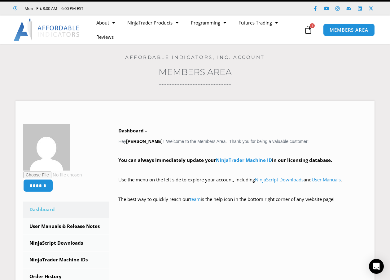  Describe the element at coordinates (349, 30) in the screenshot. I see `a: MEMBERS AREA` at that location.